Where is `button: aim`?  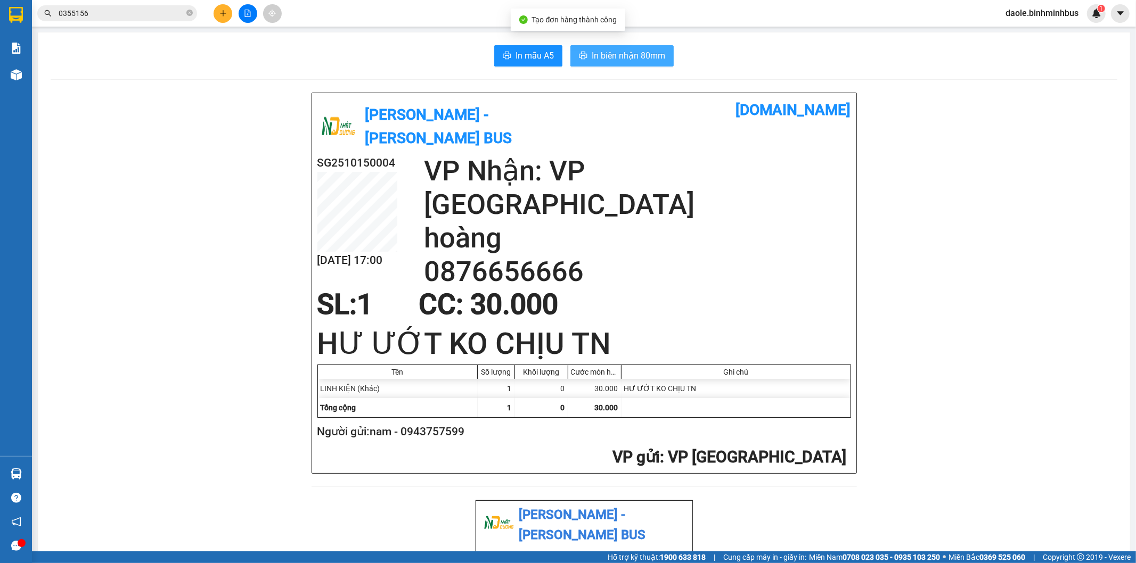 button: aim is located at coordinates (272, 13).